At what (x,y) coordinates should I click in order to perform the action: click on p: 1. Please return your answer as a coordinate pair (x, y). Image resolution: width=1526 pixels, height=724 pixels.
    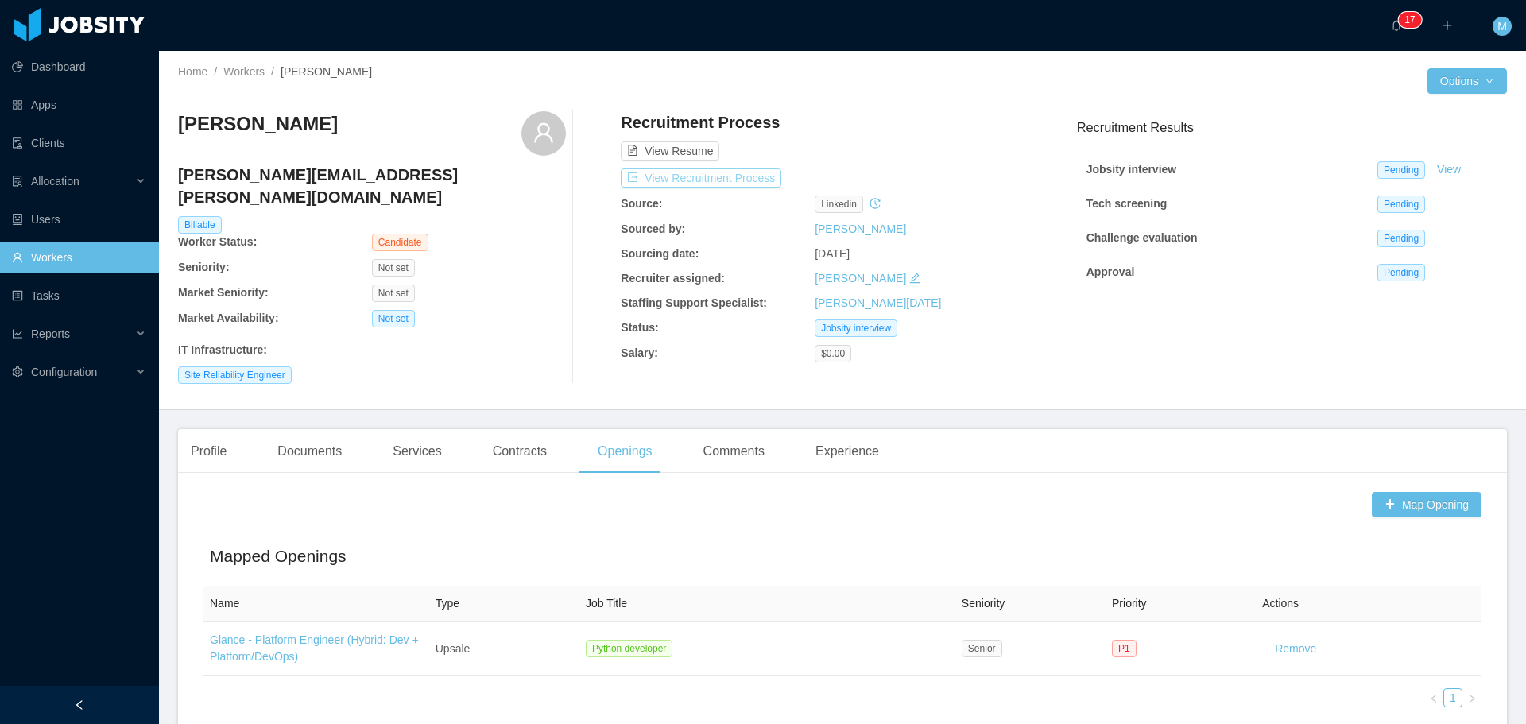
    Looking at the image, I should click on (1406, 20).